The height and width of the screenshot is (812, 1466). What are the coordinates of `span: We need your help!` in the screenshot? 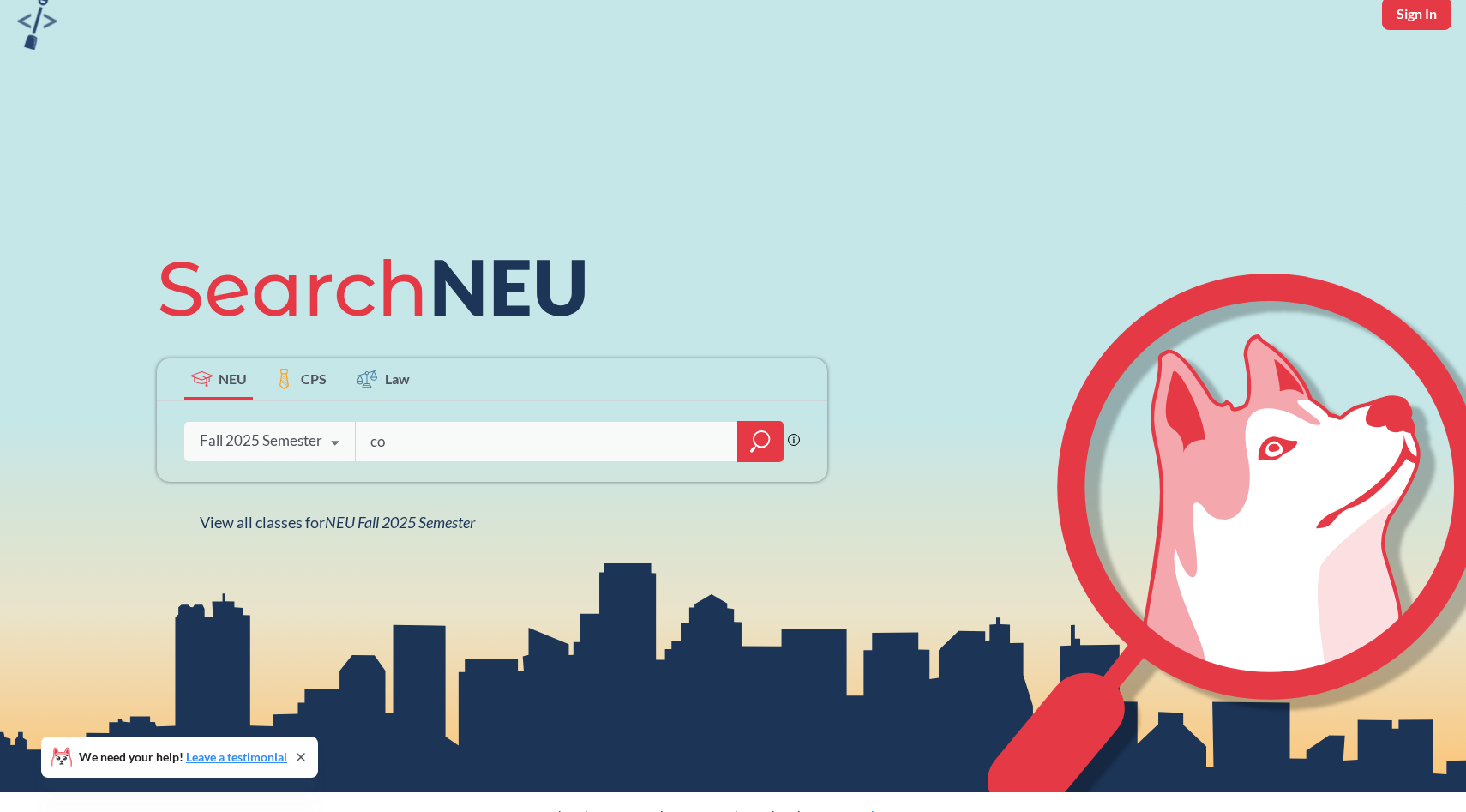 It's located at (182, 757).